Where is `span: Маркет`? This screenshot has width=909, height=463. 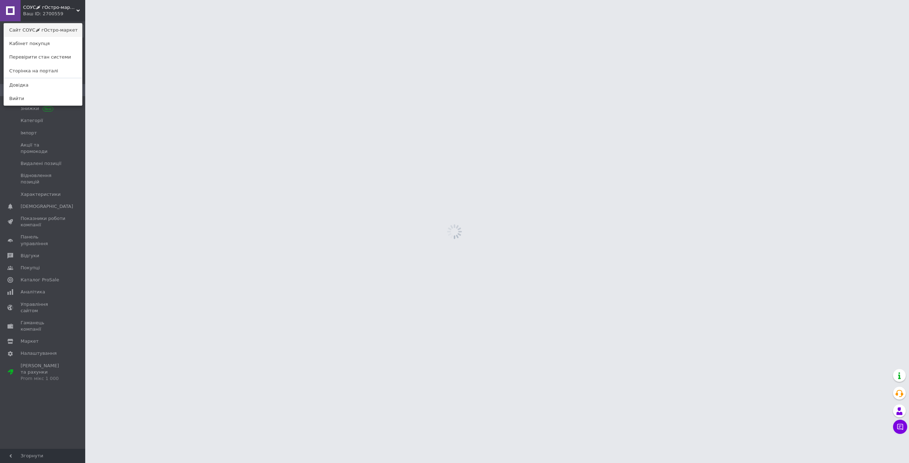 span: Маркет is located at coordinates (29, 342).